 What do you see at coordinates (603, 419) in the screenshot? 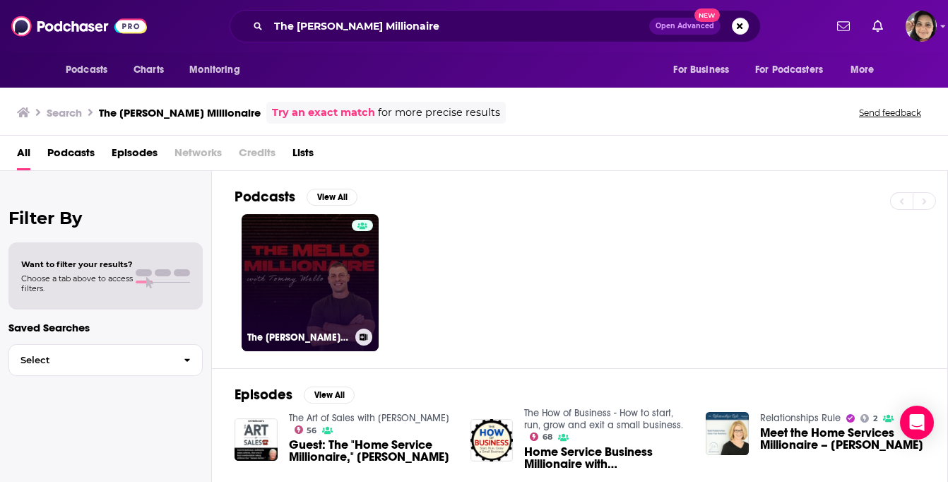
I see `a: The How of Business - How to start, run, grow and exit a small business.` at bounding box center [603, 419].